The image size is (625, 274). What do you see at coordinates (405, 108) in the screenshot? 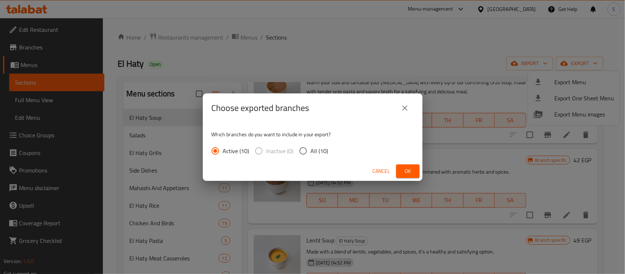
I see `button: close` at bounding box center [405, 108].